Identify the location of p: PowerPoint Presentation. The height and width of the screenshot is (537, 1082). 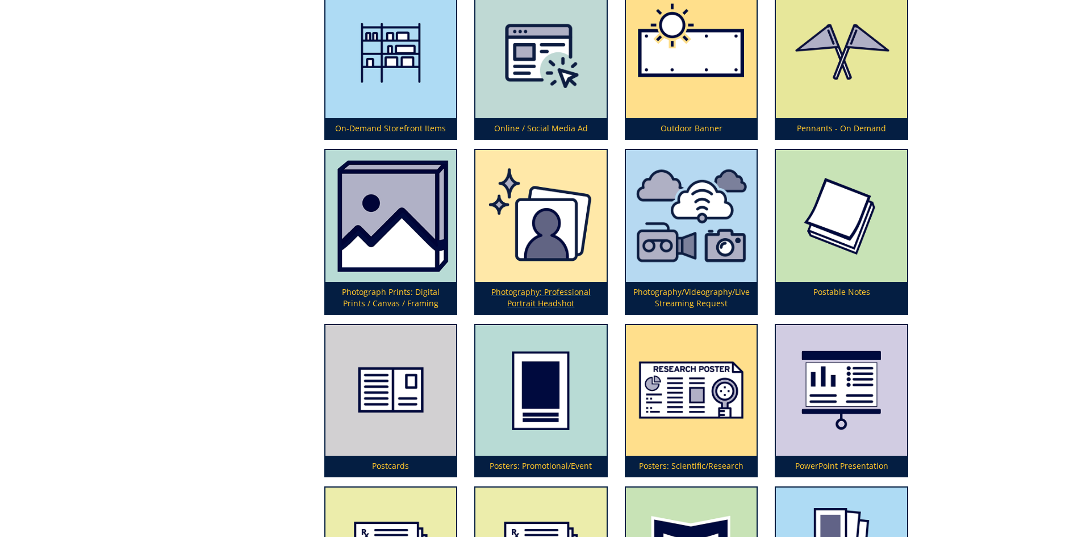
(841, 466).